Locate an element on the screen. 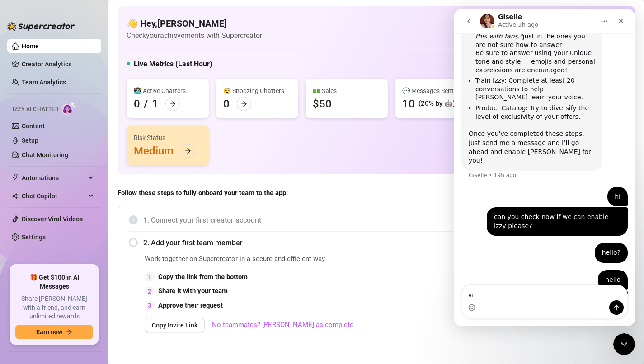 This screenshot has width=644, height=364. span: thunderbolt is located at coordinates (15, 178).